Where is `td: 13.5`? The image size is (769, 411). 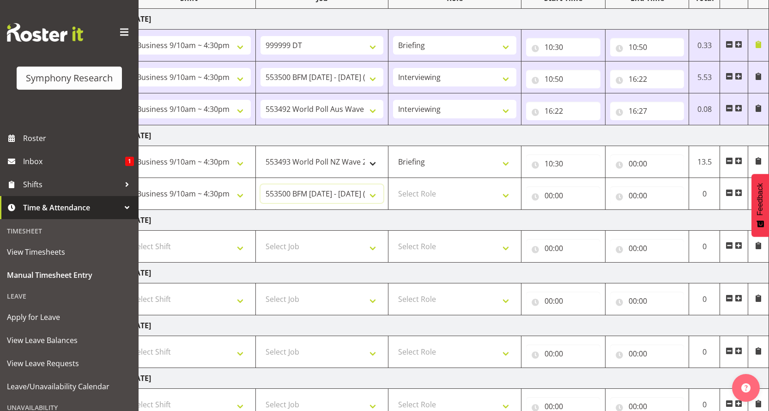
td: 13.5 is located at coordinates (705, 162).